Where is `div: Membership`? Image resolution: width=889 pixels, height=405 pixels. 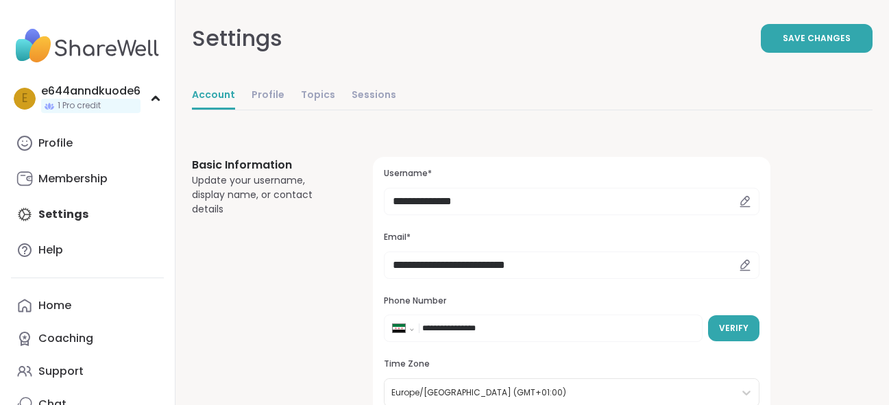 div: Membership is located at coordinates (73, 179).